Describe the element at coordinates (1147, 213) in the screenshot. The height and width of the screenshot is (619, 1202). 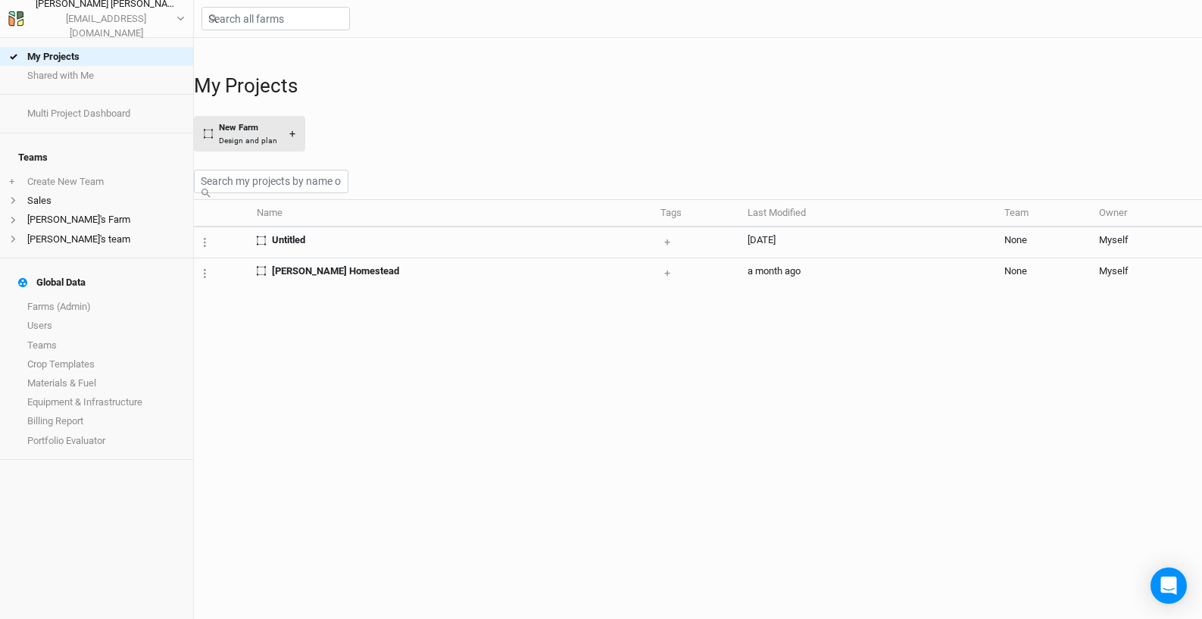
I see `th: Owner` at that location.